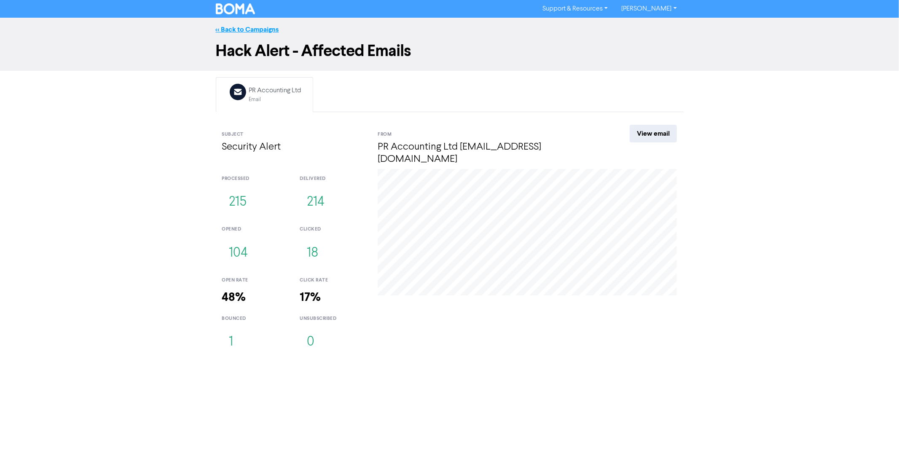  I want to click on div: opened, so click(255, 229).